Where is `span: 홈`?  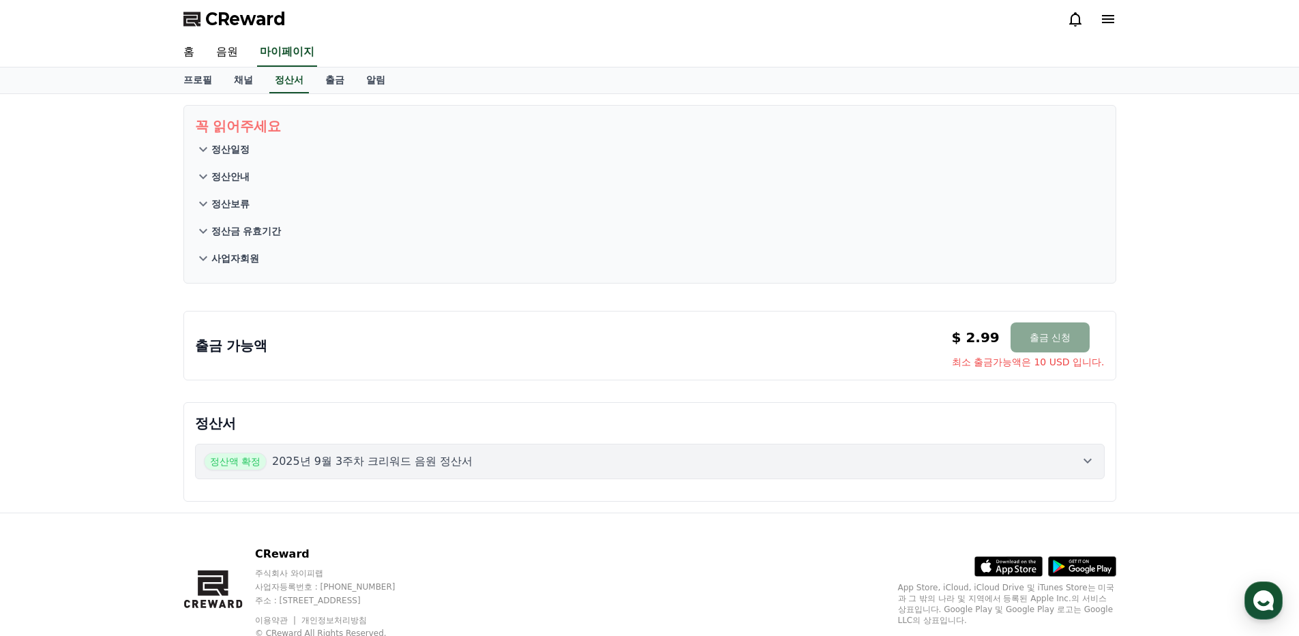
span: 홈 is located at coordinates (47, 458).